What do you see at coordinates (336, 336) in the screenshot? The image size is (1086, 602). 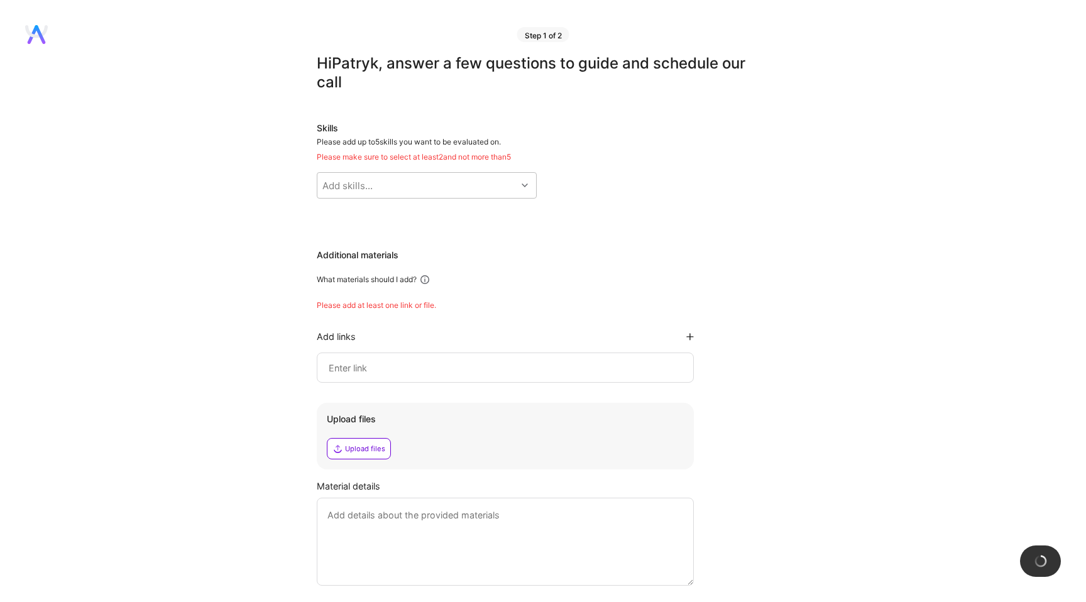 I see `div: Add links` at bounding box center [336, 336].